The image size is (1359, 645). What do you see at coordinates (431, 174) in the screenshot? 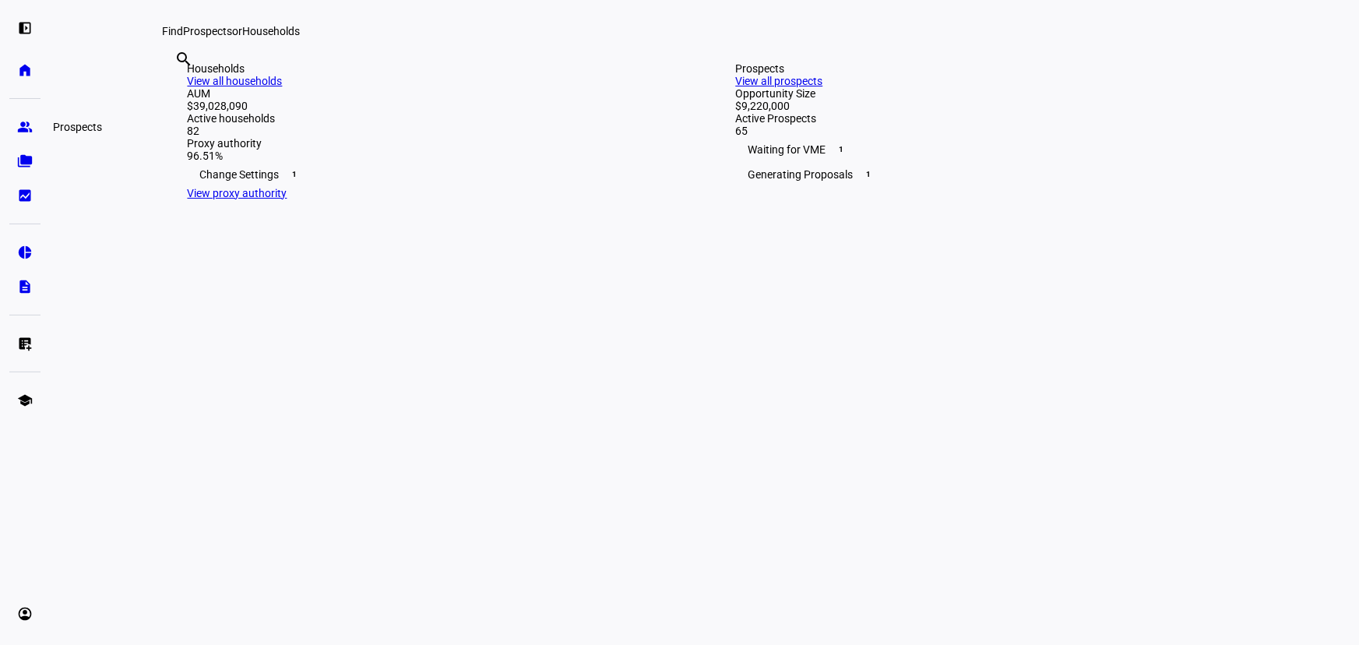
I see `div: Change Settings` at bounding box center [431, 174].